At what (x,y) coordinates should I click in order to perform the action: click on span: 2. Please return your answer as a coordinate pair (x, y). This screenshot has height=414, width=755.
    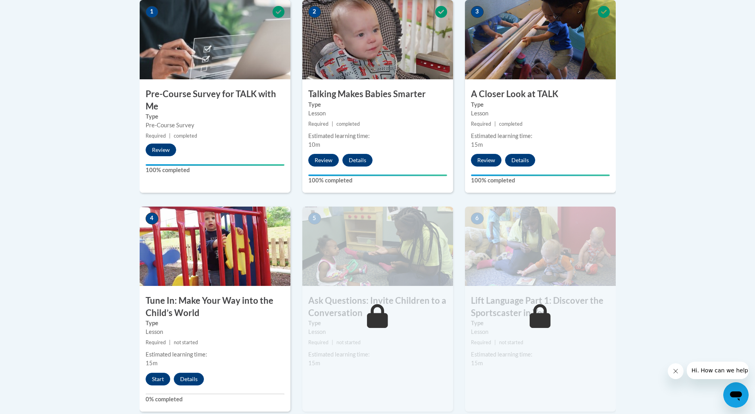
    Looking at the image, I should click on (315, 12).